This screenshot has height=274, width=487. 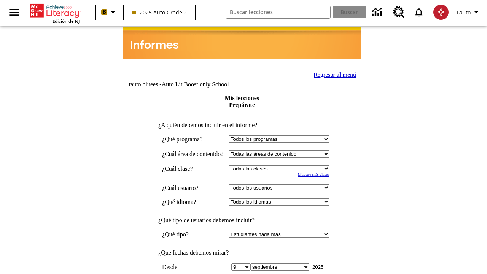 What do you see at coordinates (193, 234) in the screenshot?
I see `td: ¿Qué tipo?` at bounding box center [193, 234].